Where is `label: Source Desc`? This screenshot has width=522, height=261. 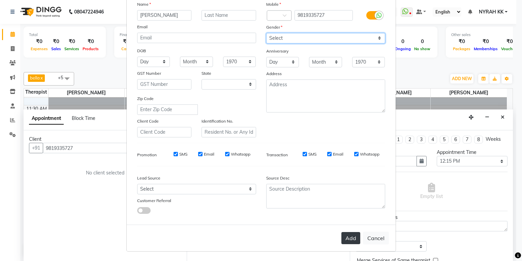 label: Source Desc is located at coordinates (278, 178).